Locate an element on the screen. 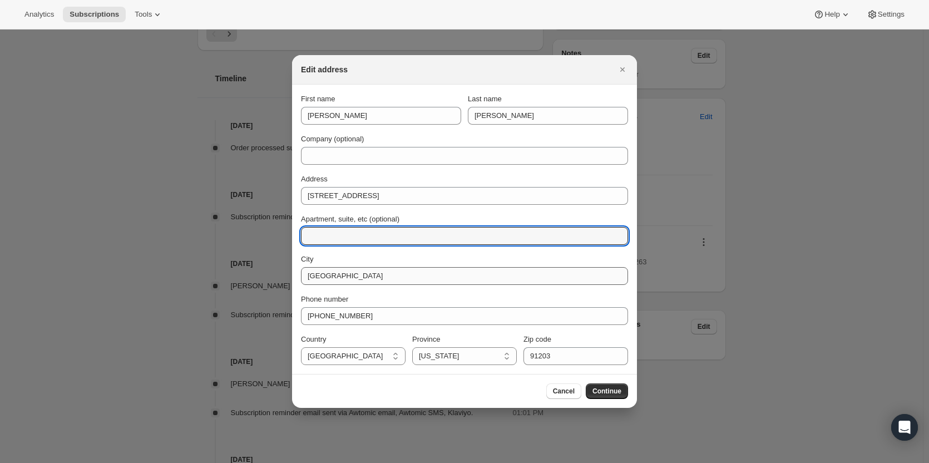  span: Cancel is located at coordinates (563, 391).